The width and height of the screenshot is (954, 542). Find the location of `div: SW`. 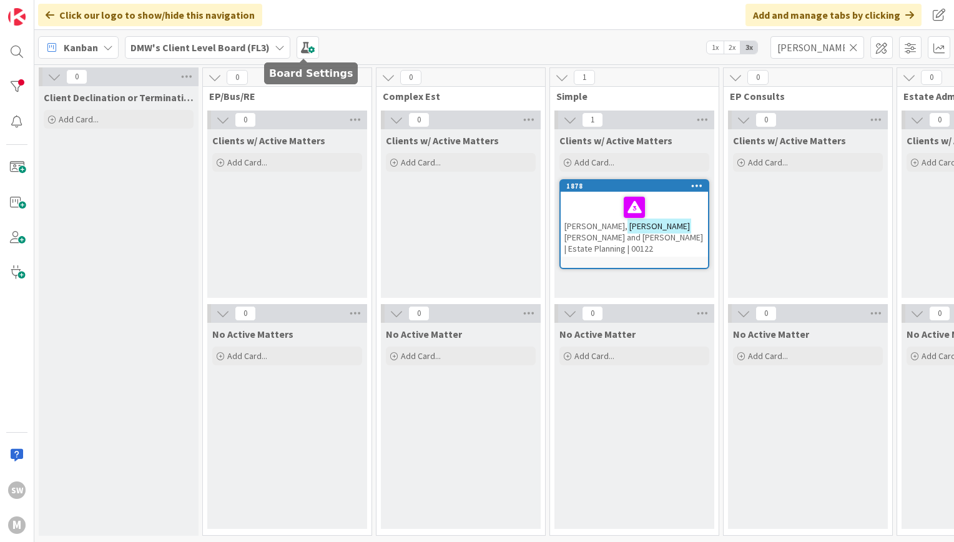

div: SW is located at coordinates (17, 490).